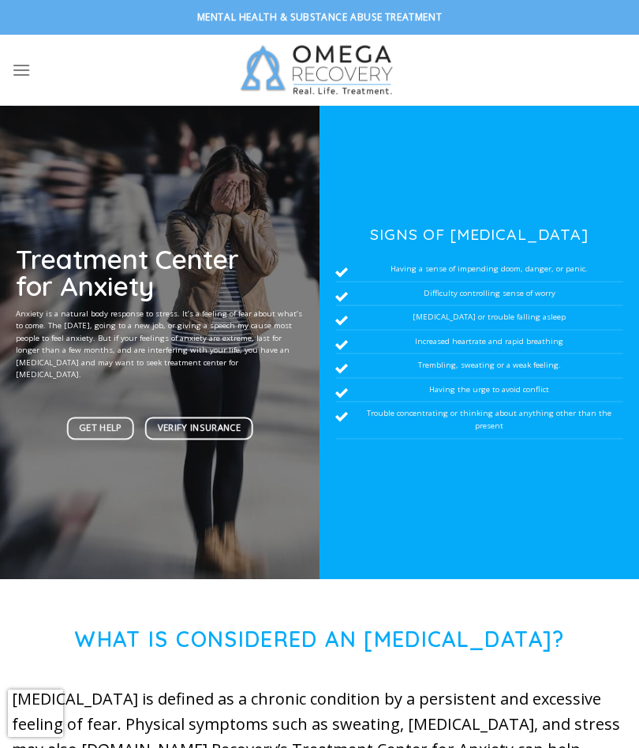 Image resolution: width=639 pixels, height=748 pixels. What do you see at coordinates (479, 366) in the screenshot?
I see `li: Trembling, sweating or a weak feeling.` at bounding box center [479, 366].